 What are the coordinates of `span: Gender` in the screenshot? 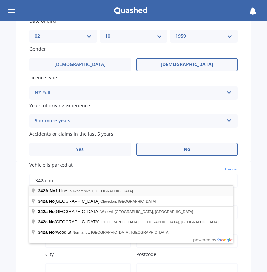 It's located at (38, 49).